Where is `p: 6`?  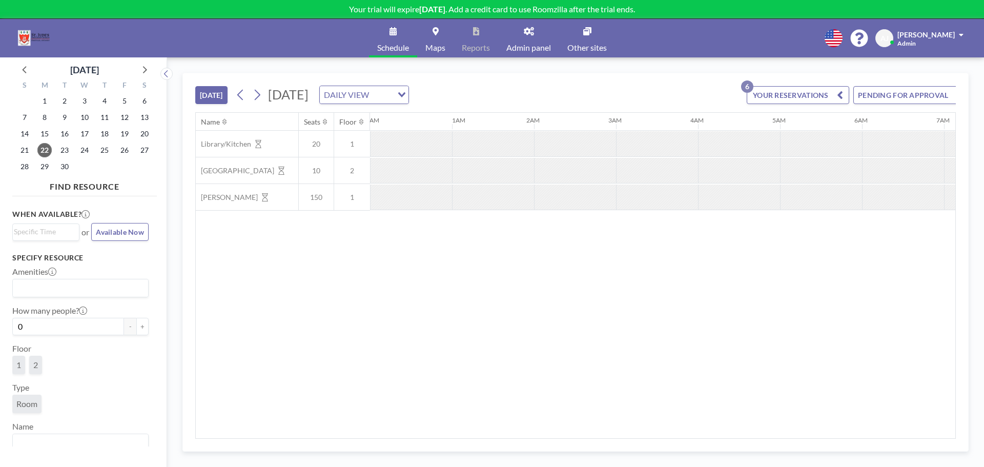 p: 6 is located at coordinates (747, 87).